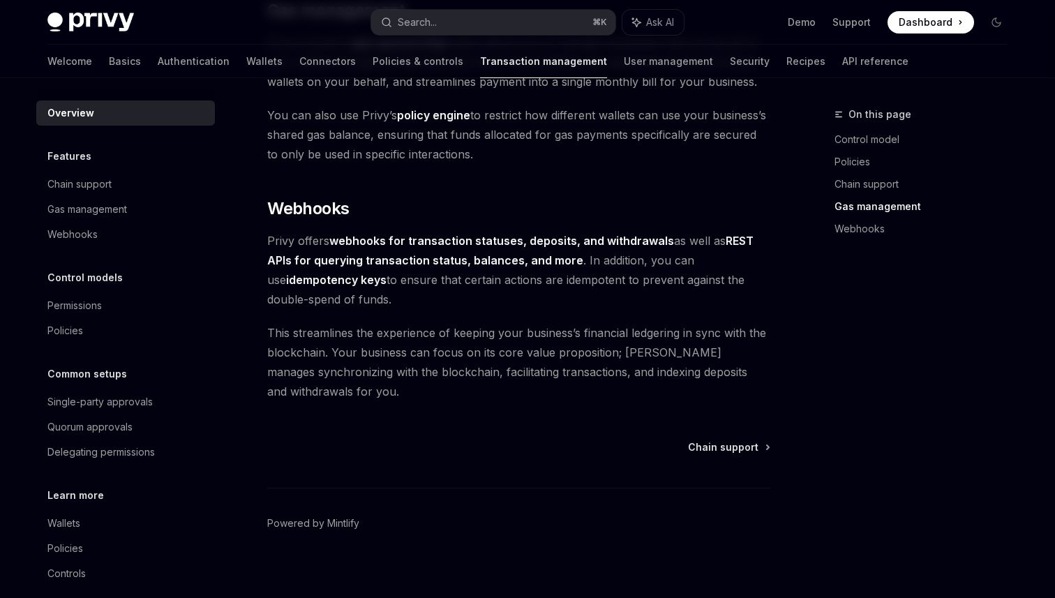 The width and height of the screenshot is (1055, 598). Describe the element at coordinates (653, 22) in the screenshot. I see `button: Ask AI` at that location.